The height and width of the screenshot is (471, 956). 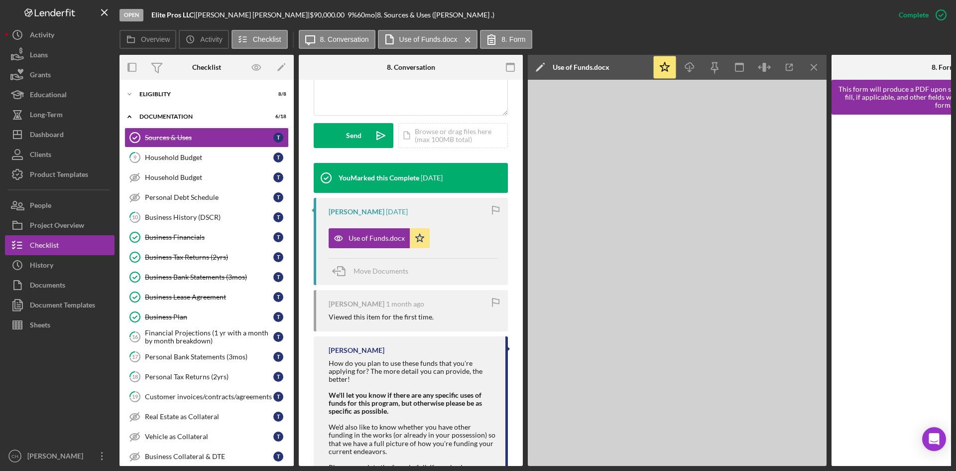 What do you see at coordinates (207, 337) in the screenshot?
I see `a: 16Financial Projections (1 yr with a month by month breakdown)T` at bounding box center [207, 337].